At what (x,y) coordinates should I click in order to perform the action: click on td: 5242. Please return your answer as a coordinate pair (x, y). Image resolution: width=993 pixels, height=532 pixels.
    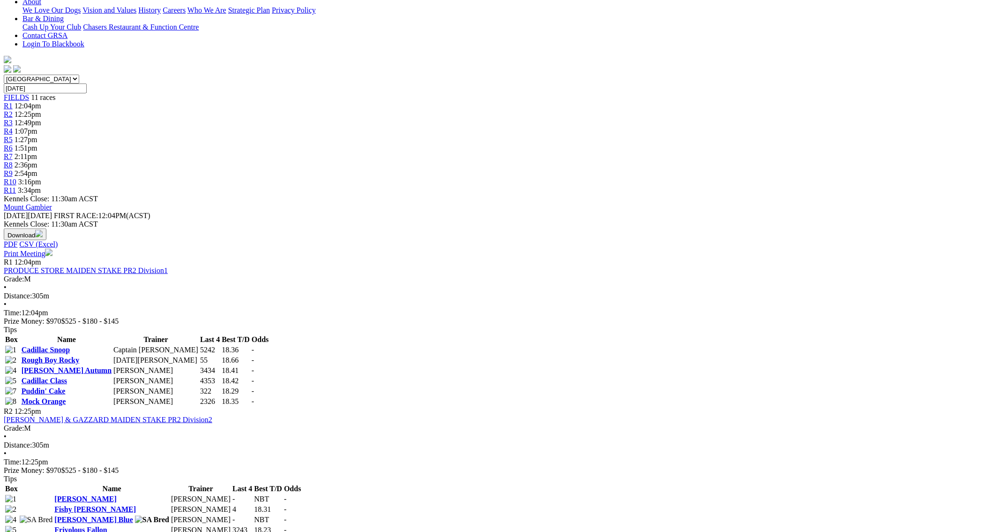
    Looking at the image, I should click on (210, 350).